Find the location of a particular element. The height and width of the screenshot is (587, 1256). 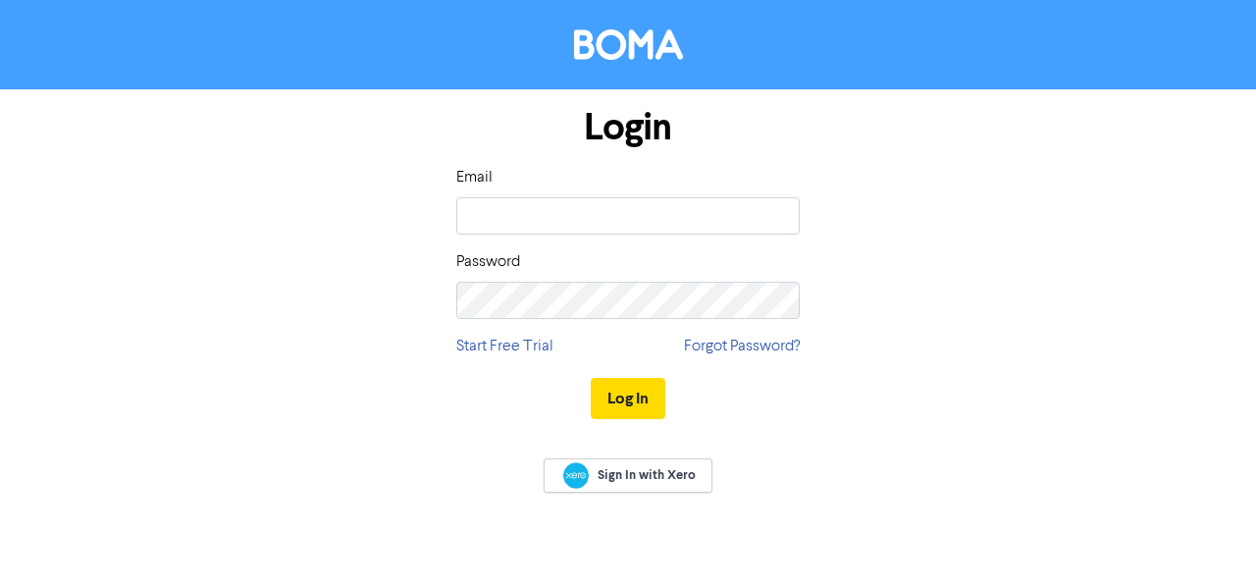

h1: Login is located at coordinates (628, 128).